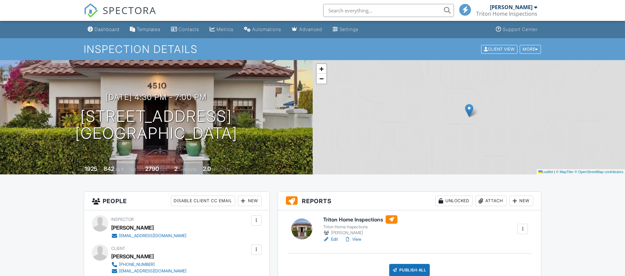 Image resolution: width=625 pixels, height=276 pixels. What do you see at coordinates (187, 169) in the screenshot?
I see `span: bedrooms` at bounding box center [187, 169].